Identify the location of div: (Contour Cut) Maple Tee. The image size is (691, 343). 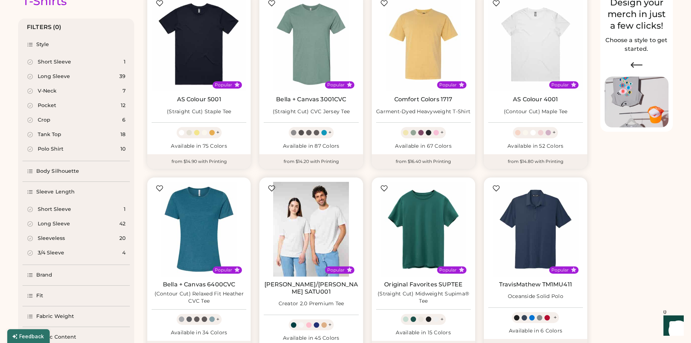
(536, 112).